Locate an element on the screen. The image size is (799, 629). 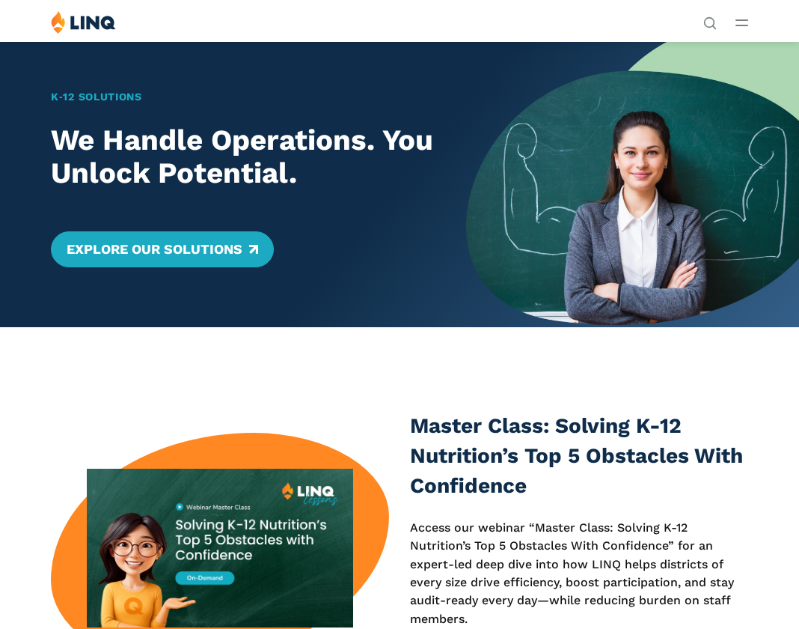
a: Explore Our Solutions is located at coordinates (162, 249).